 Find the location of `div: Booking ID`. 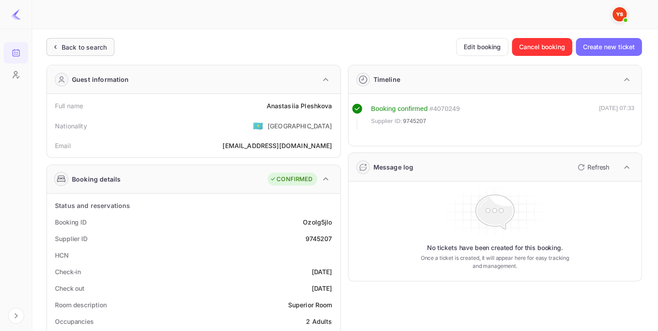

div: Booking ID is located at coordinates (71, 222).